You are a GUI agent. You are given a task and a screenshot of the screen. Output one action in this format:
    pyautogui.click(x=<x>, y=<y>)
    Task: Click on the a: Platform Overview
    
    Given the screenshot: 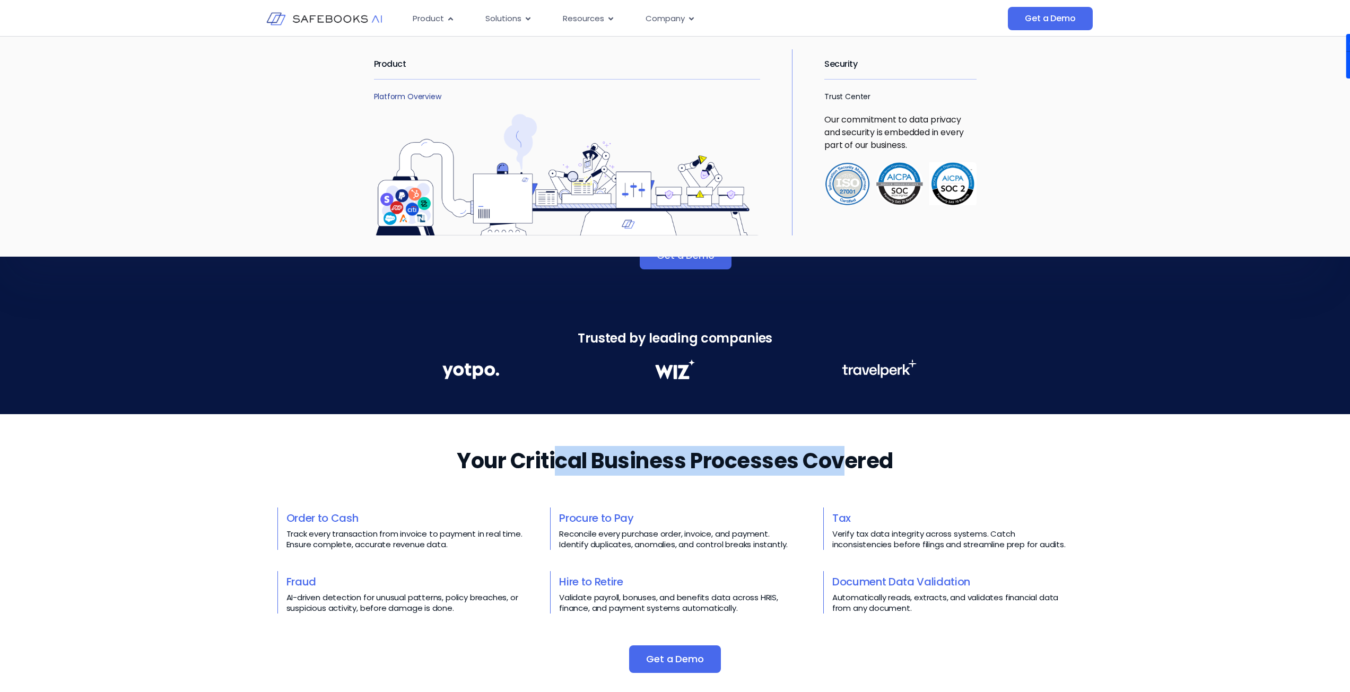 What is the action you would take?
    pyautogui.click(x=407, y=97)
    